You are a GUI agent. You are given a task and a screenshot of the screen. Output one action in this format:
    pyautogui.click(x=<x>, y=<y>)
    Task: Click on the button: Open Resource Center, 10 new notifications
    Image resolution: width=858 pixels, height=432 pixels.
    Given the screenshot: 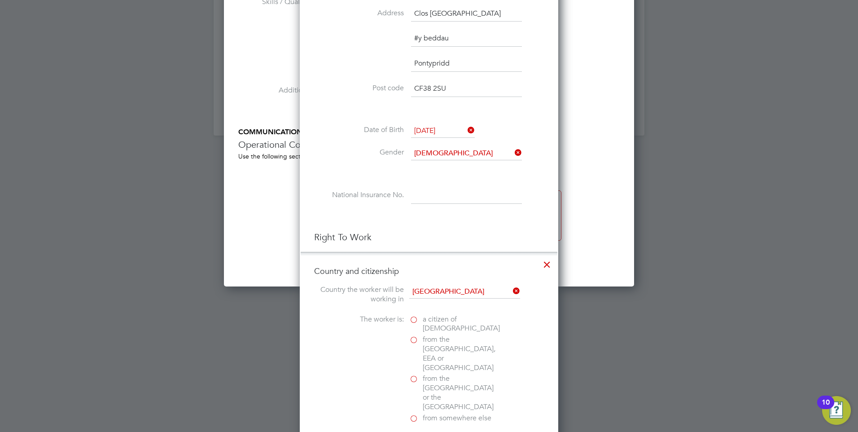 What is the action you would take?
    pyautogui.click(x=836, y=410)
    